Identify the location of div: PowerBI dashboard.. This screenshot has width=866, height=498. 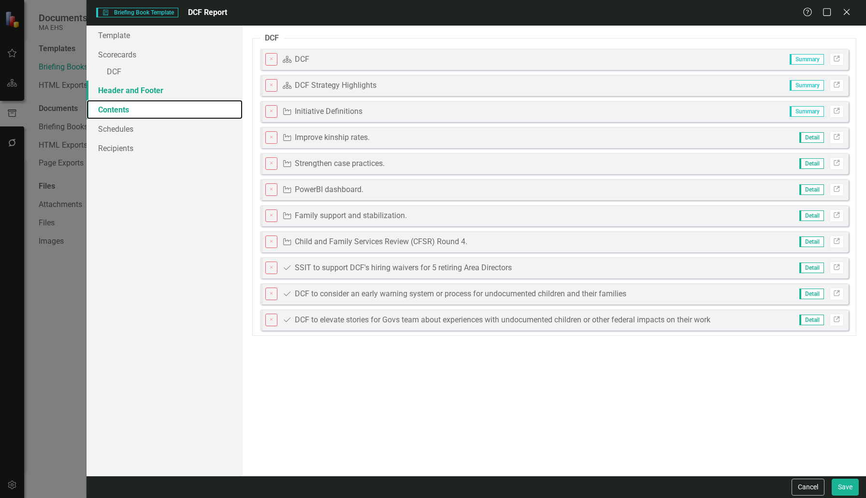
(329, 190).